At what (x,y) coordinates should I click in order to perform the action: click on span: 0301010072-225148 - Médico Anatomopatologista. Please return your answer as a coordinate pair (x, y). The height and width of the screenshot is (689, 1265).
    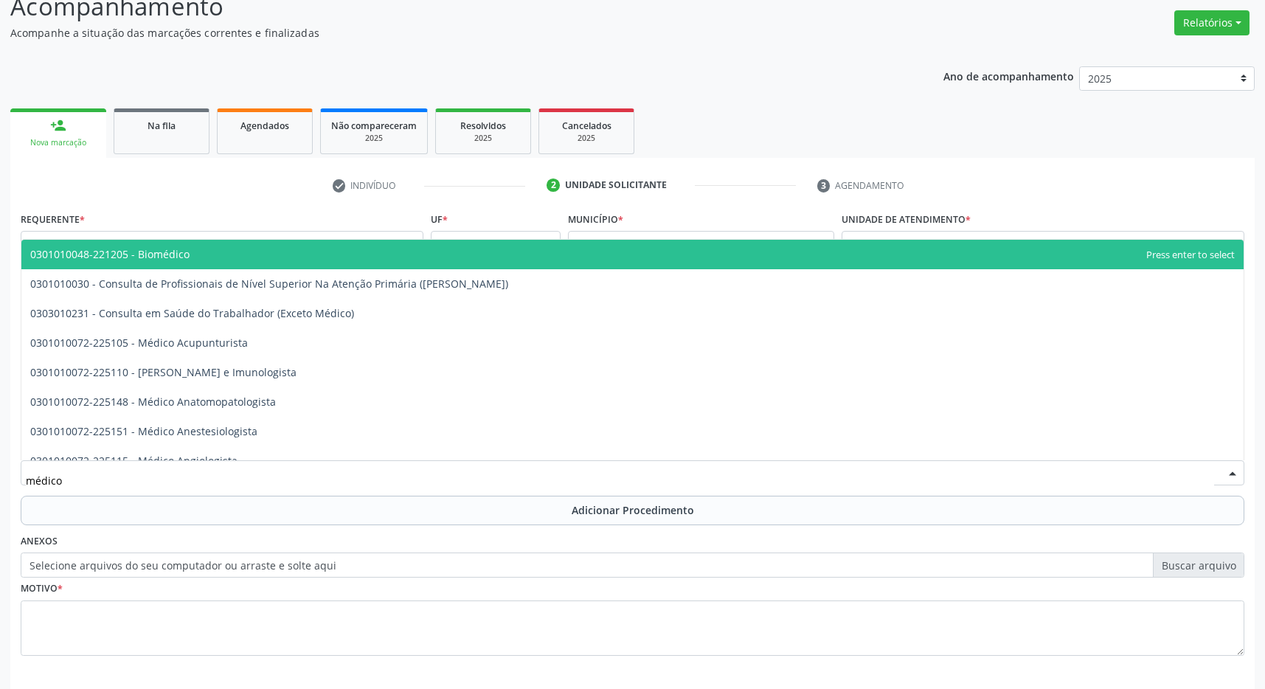
    Looking at the image, I should click on (153, 401).